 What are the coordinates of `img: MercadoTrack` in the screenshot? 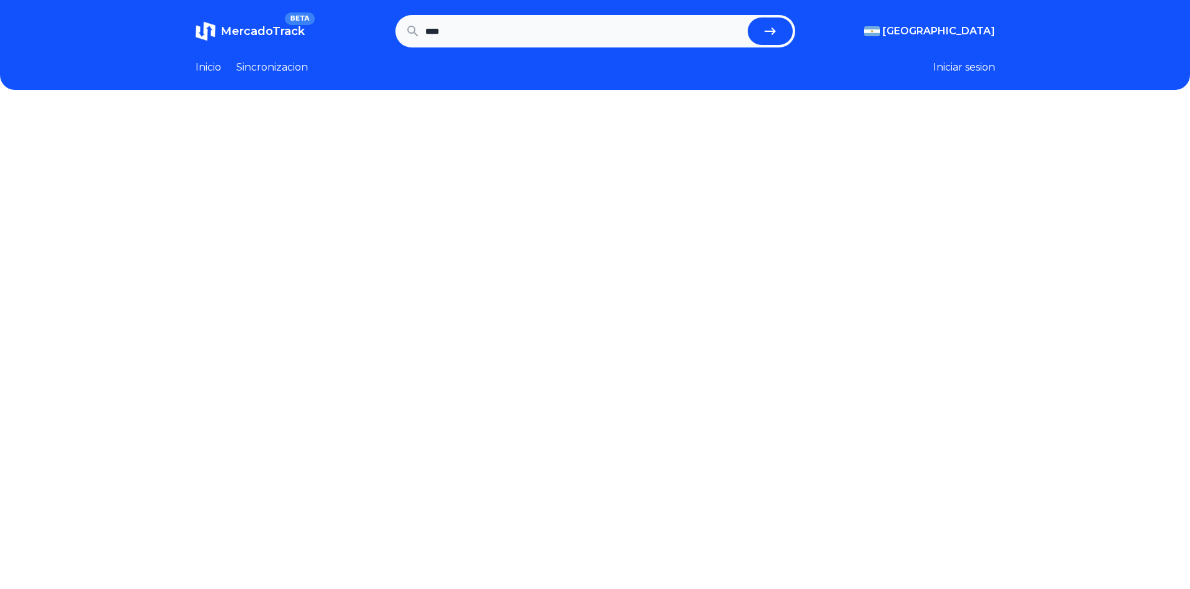 It's located at (206, 31).